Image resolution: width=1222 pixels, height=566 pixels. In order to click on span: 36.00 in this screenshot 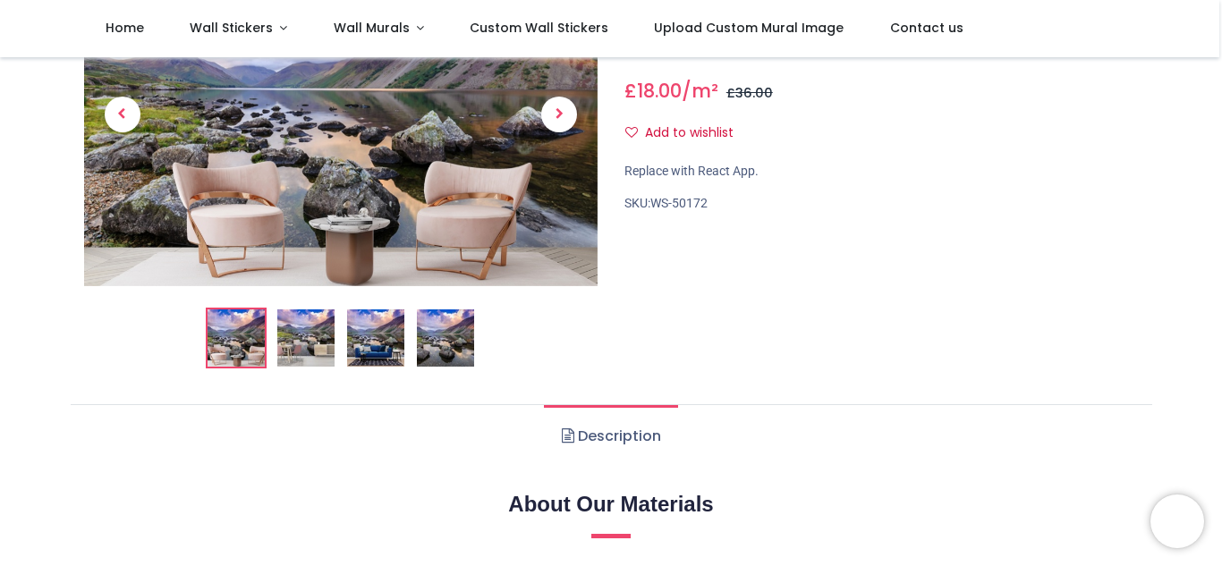, I will do `click(754, 93)`.